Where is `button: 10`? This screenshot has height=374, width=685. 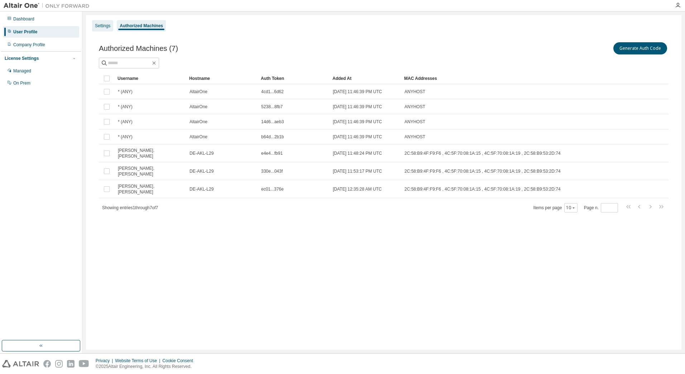
button: 10 is located at coordinates (571, 208).